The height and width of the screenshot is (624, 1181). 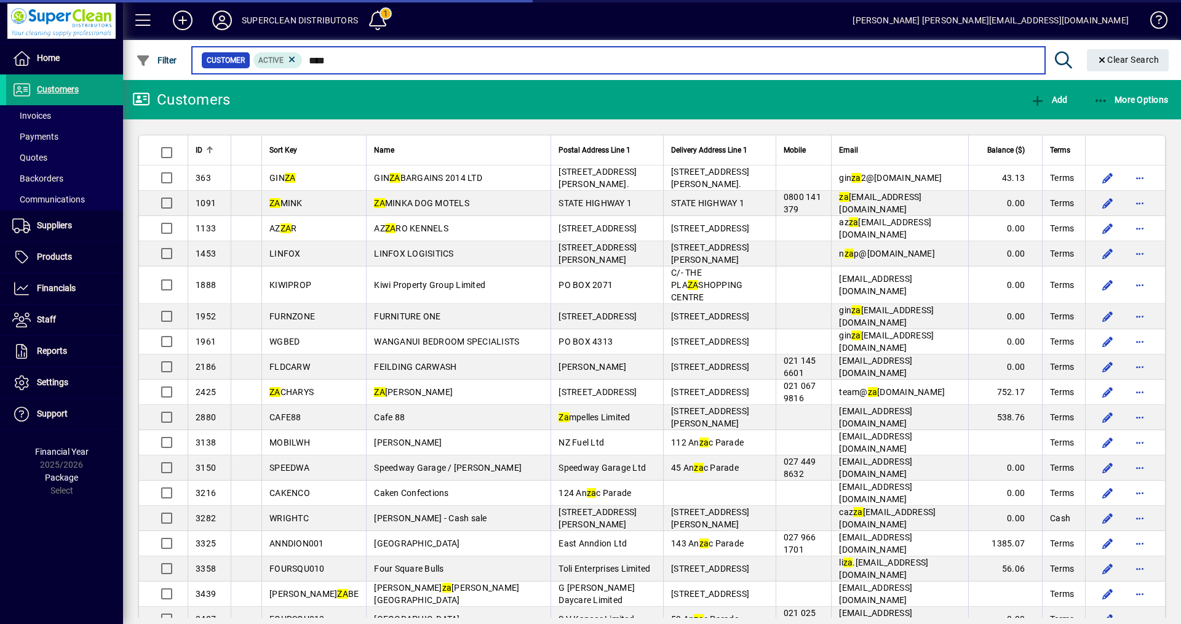 I want to click on span: Cafe 88, so click(x=389, y=417).